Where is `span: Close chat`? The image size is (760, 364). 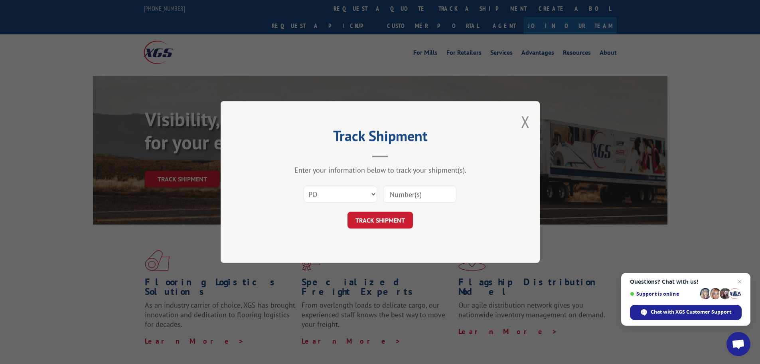 span: Close chat is located at coordinates (740, 281).